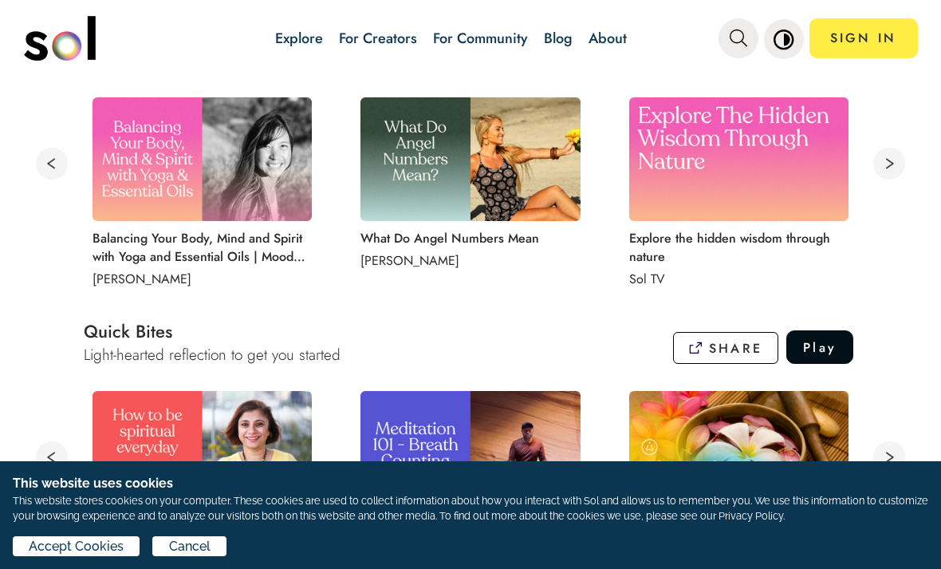 Image resolution: width=941 pixels, height=569 pixels. What do you see at coordinates (60, 38) in the screenshot?
I see `img: logo` at bounding box center [60, 38].